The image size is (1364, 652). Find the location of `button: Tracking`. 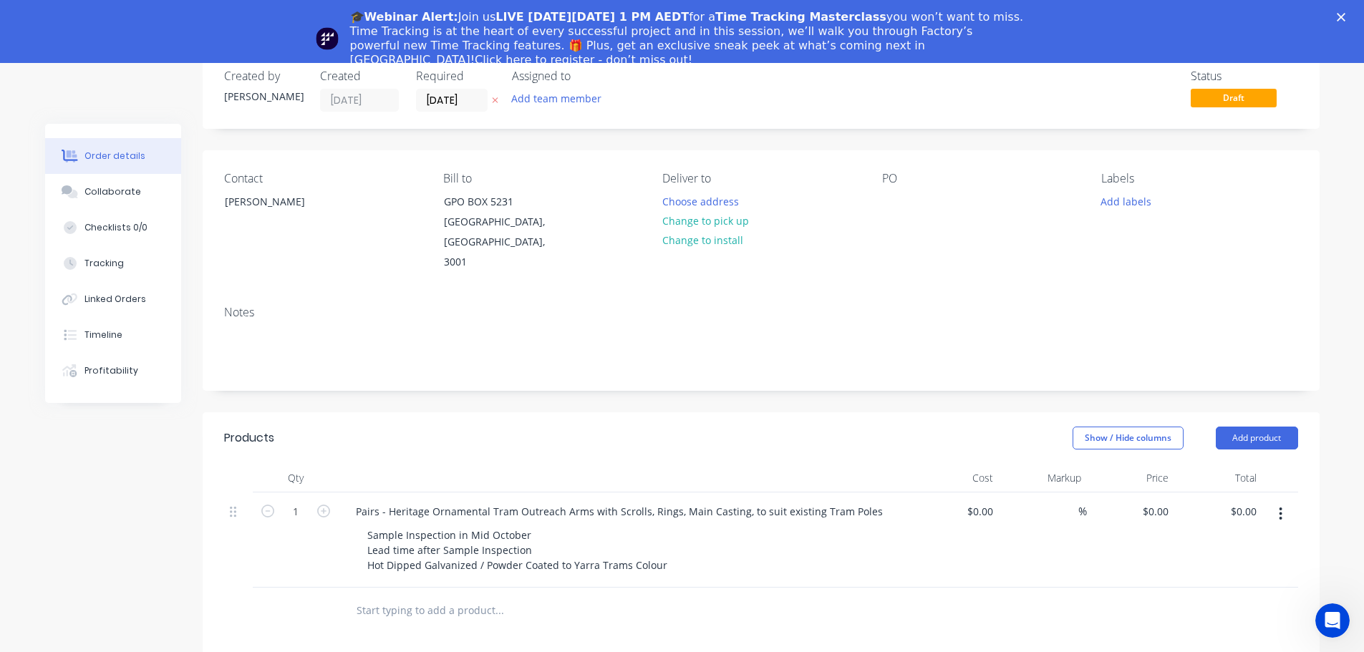

button: Tracking is located at coordinates (113, 263).